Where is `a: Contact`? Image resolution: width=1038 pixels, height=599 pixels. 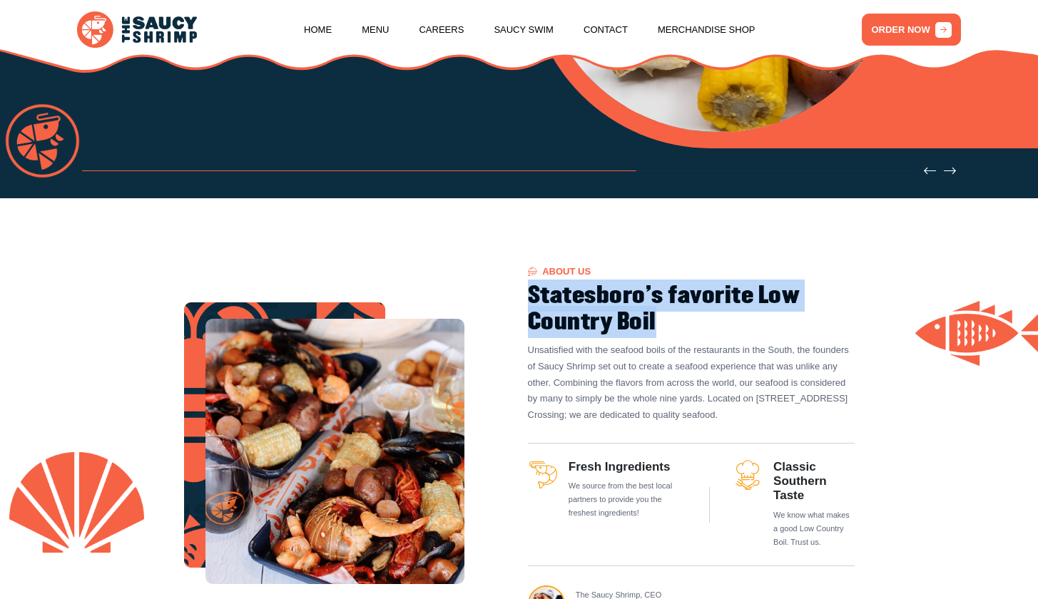
a: Contact is located at coordinates (605, 30).